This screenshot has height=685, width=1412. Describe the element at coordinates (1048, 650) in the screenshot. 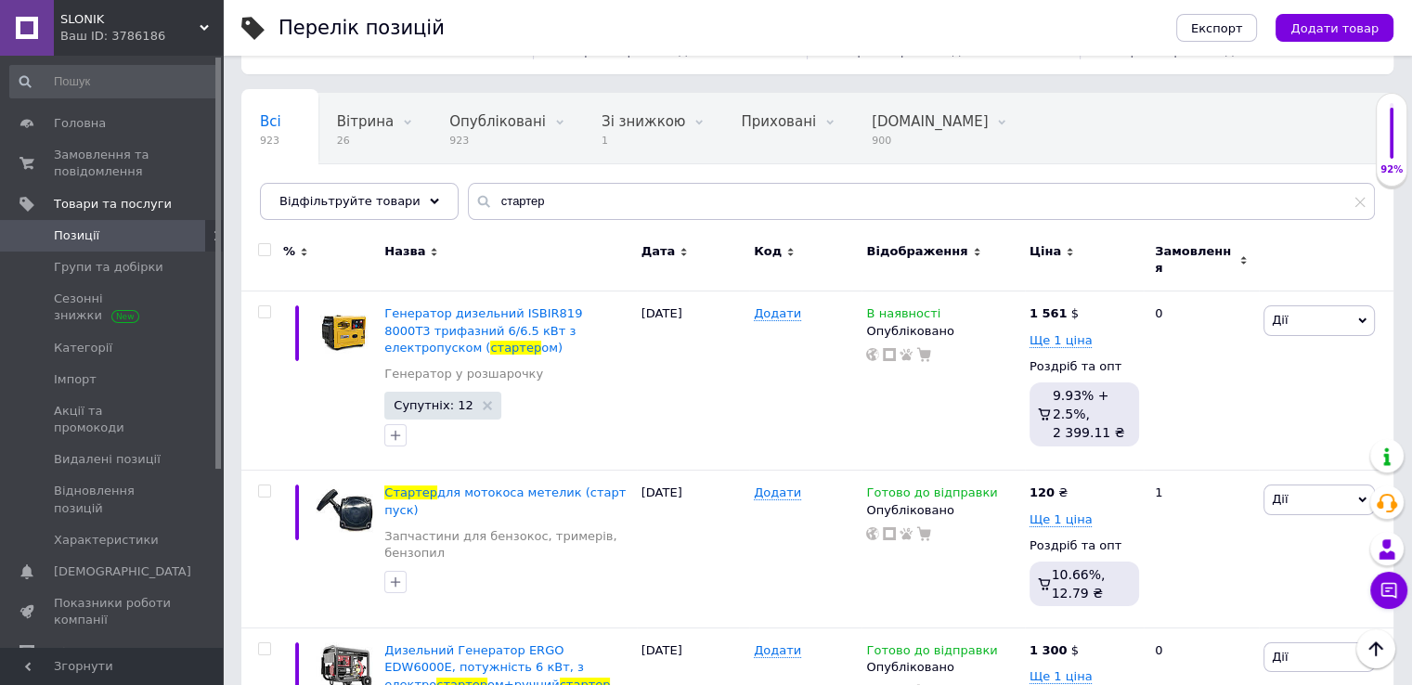

I see `b: 1 300` at that location.